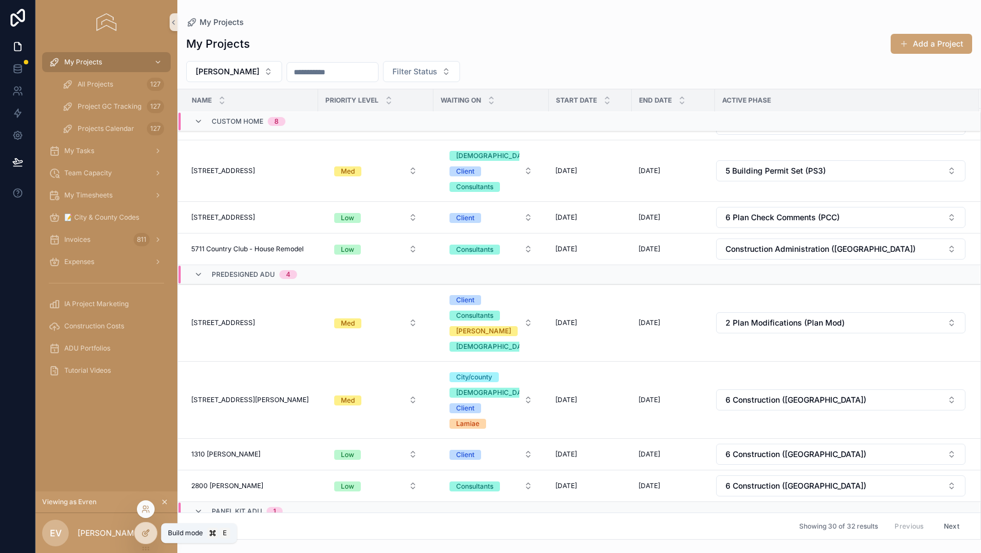 This screenshot has width=981, height=553. What do you see at coordinates (113, 129) in the screenshot?
I see `a: Projects Calendar127` at bounding box center [113, 129].